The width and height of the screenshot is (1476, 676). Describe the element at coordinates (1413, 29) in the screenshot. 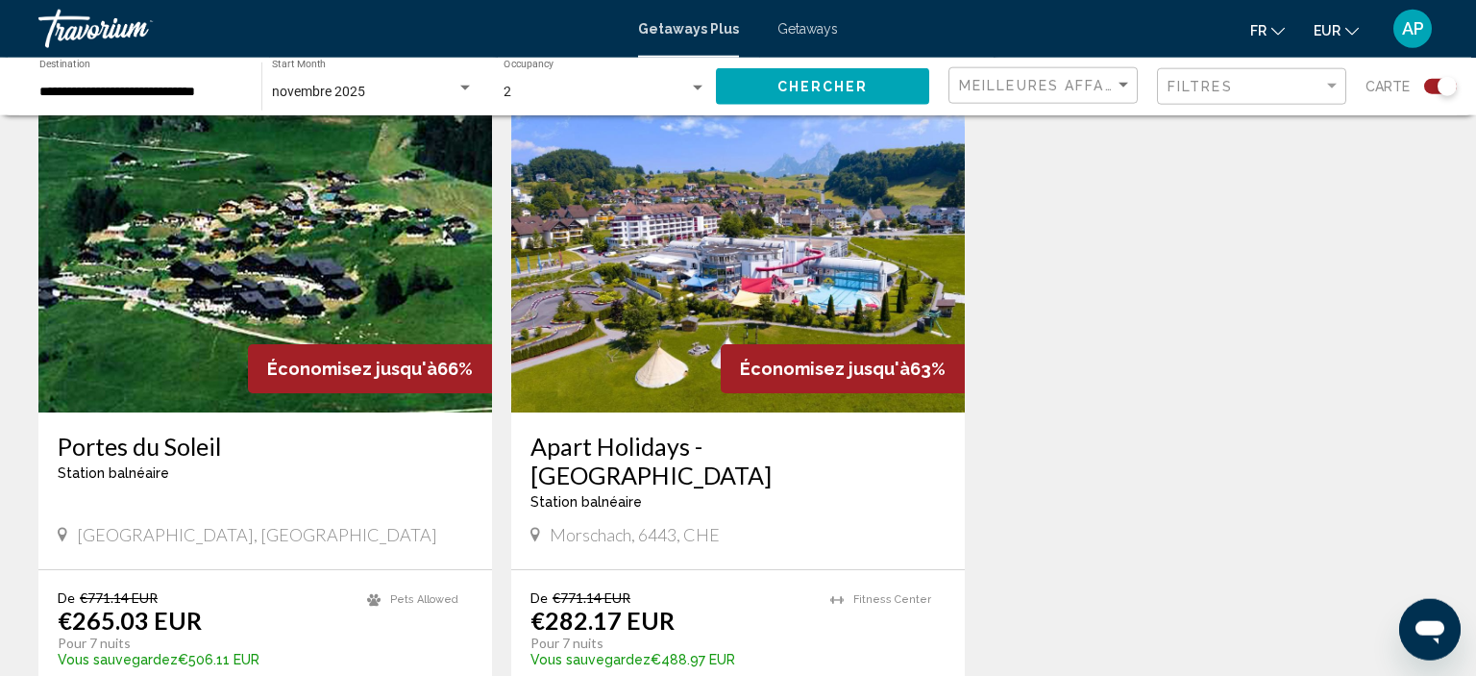

I see `button: User Menu` at that location.